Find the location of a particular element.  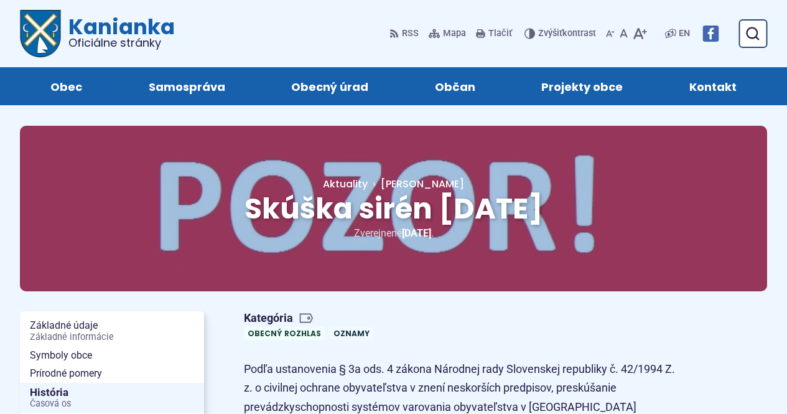

a: Obecný rozhlas is located at coordinates (284, 333).